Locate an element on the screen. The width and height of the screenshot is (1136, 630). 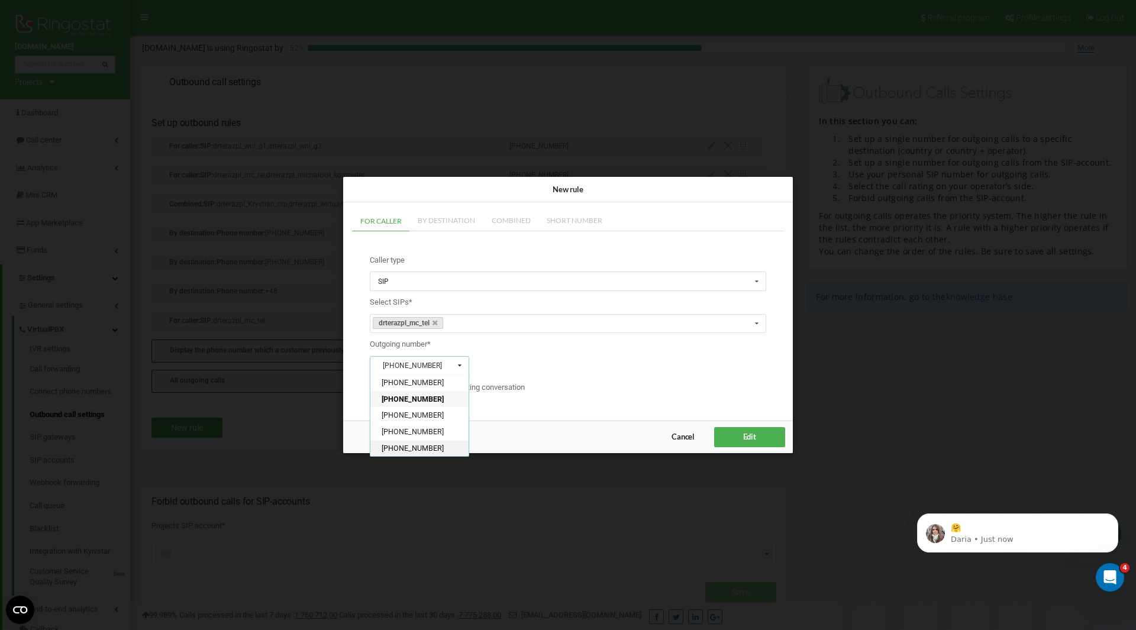
span: Cancel is located at coordinates (683, 437).